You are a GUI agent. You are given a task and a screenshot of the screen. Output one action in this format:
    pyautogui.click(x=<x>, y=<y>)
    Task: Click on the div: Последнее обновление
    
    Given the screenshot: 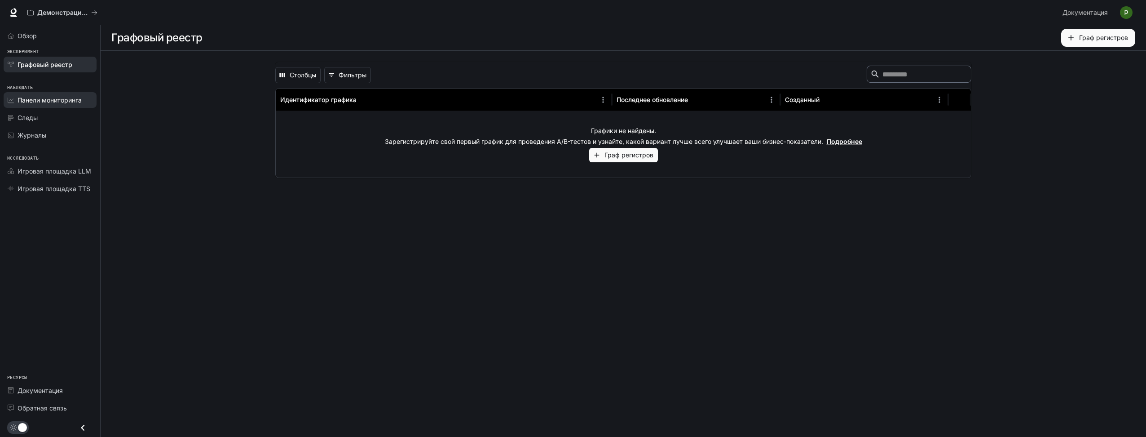 What is the action you would take?
    pyautogui.click(x=652, y=99)
    